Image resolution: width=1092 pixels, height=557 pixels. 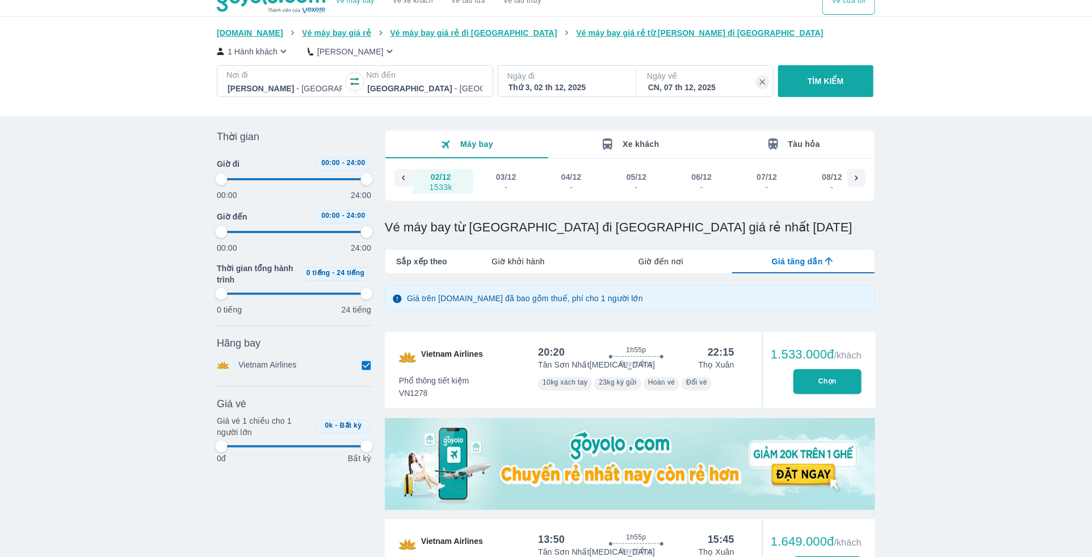 What do you see at coordinates (351, 426) in the screenshot?
I see `span: Bất kỳ` at bounding box center [351, 426].